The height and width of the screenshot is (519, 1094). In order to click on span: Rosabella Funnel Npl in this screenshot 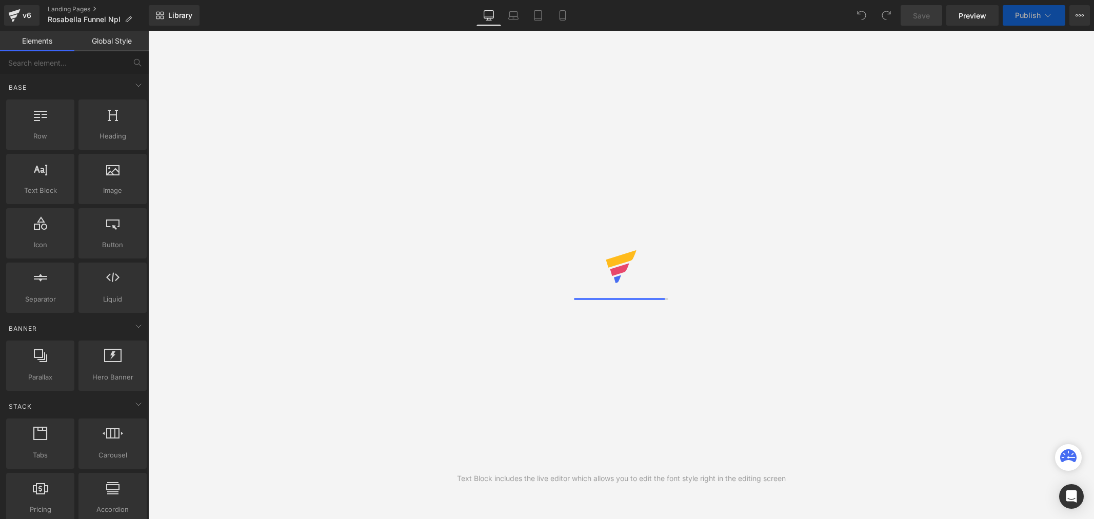, I will do `click(84, 19)`.